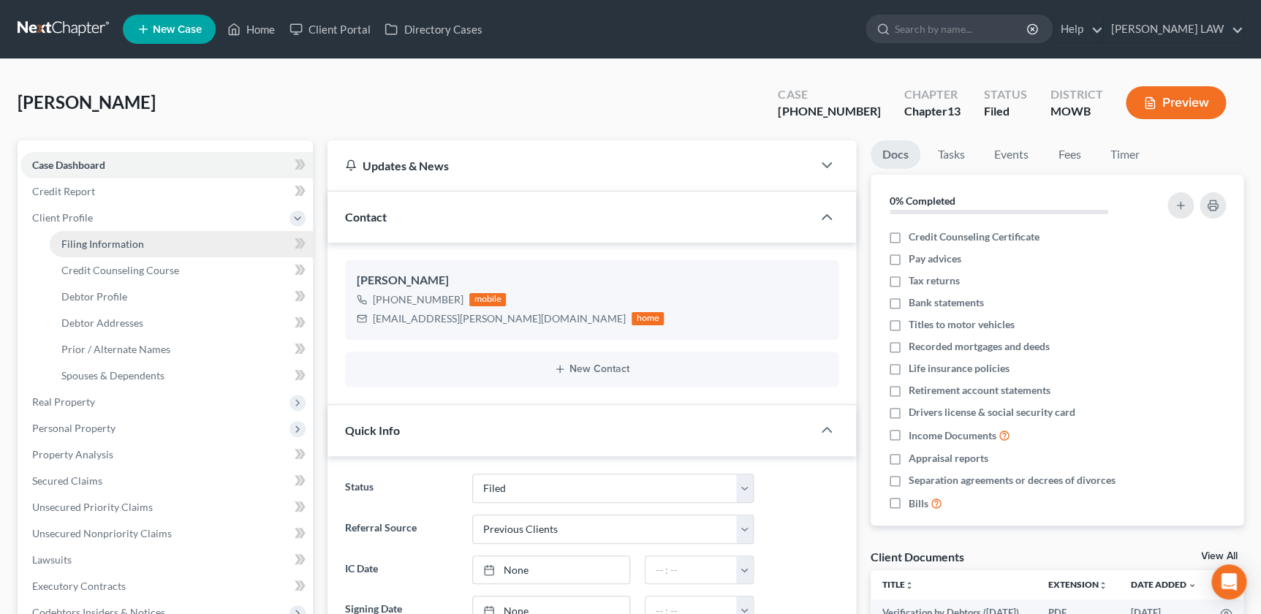 This screenshot has height=614, width=1261. Describe the element at coordinates (952, 436) in the screenshot. I see `span: Income Documents` at that location.